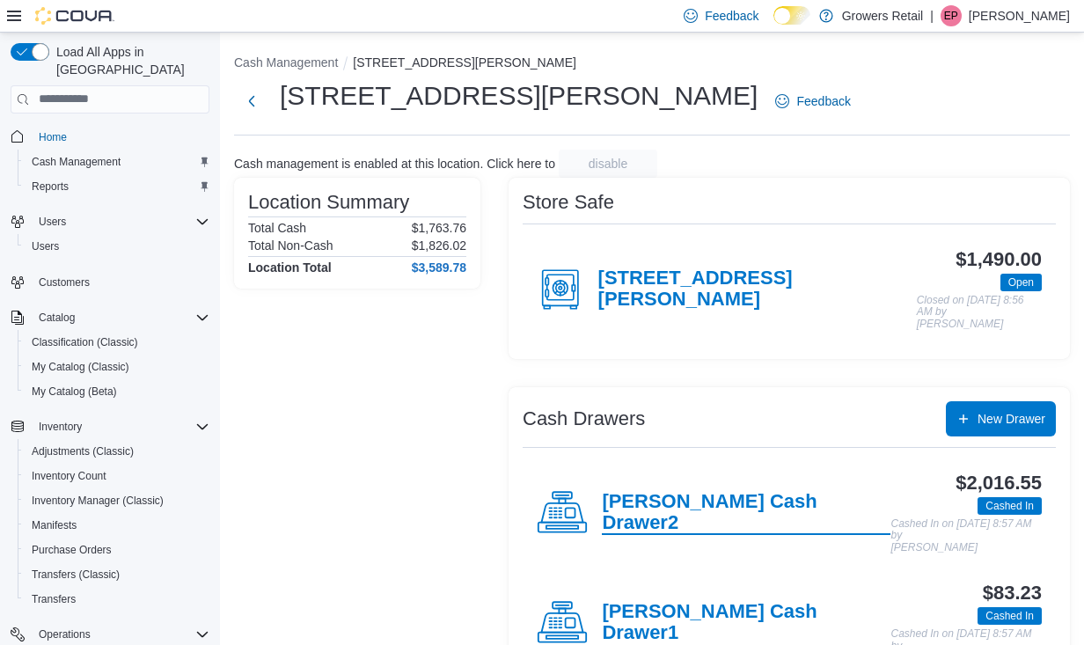  Describe the element at coordinates (117, 187) in the screenshot. I see `button: Reports` at that location.